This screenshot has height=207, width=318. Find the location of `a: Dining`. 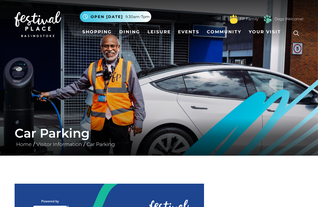

a: Dining is located at coordinates (130, 32).